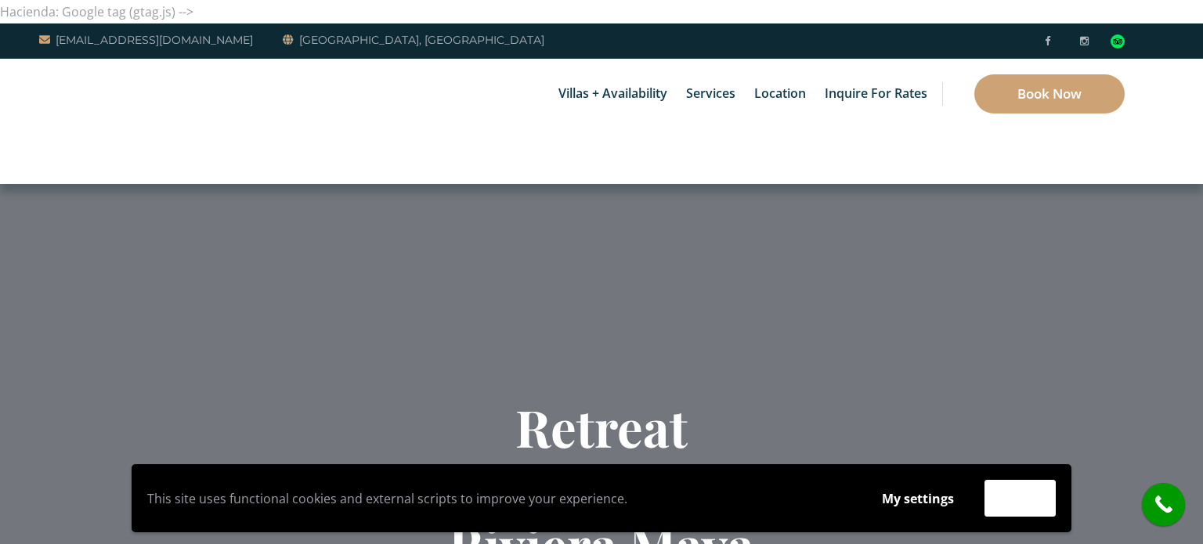  Describe the element at coordinates (76, 121) in the screenshot. I see `img: Awesome Logo` at that location.